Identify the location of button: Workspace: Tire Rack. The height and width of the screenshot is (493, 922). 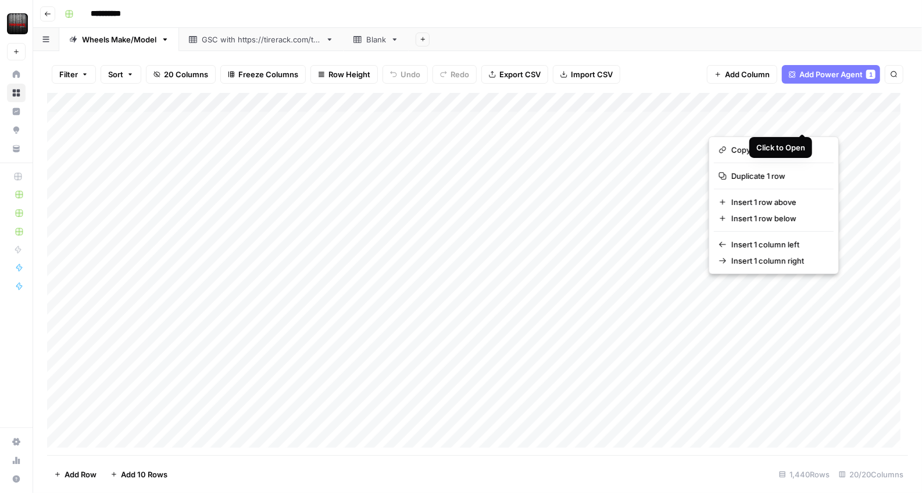
(16, 24).